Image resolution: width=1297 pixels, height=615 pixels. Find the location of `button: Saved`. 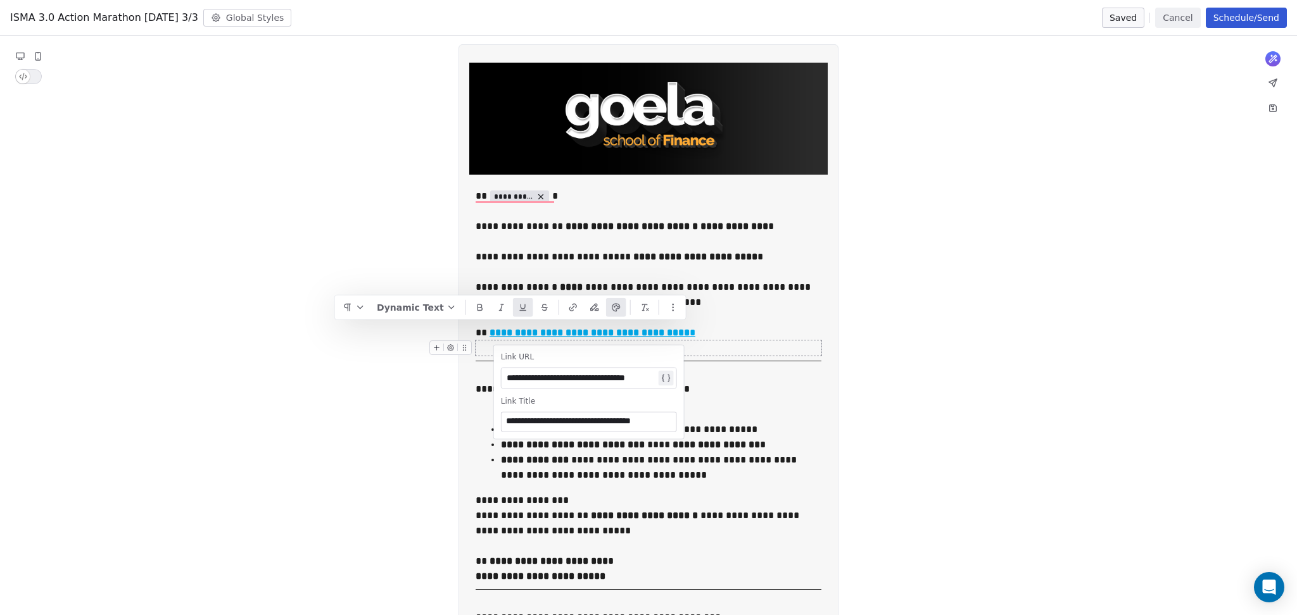

button: Saved is located at coordinates (1123, 18).